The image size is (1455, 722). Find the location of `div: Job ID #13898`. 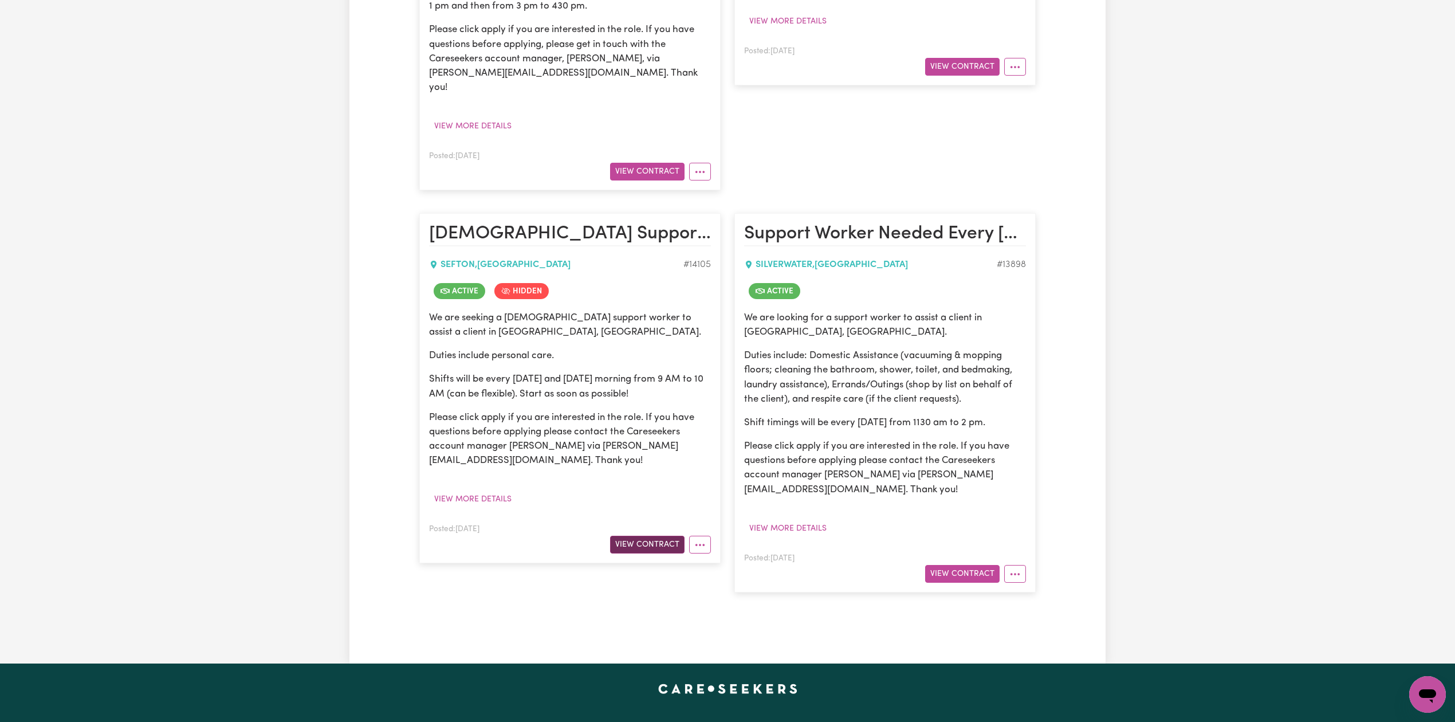

div: Job ID #13898 is located at coordinates (1011, 265).